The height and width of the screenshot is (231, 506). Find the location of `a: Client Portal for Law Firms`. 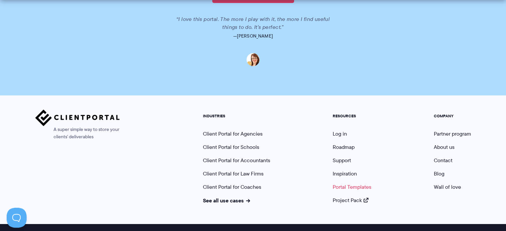

a: Client Portal for Law Firms is located at coordinates (233, 174).